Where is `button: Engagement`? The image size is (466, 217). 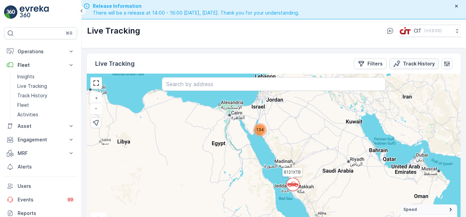
button: Engagement is located at coordinates (41, 140).